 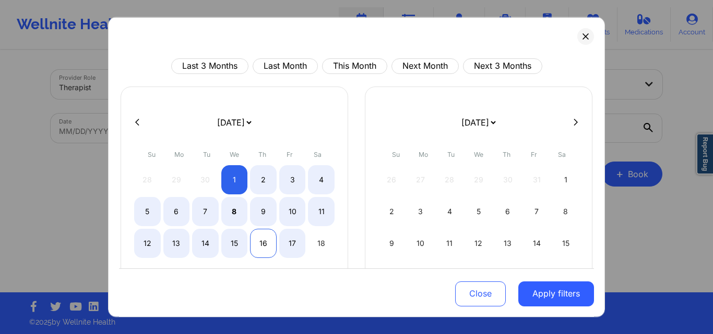 I want to click on div: Tue Oct 21 2025, so click(x=205, y=275).